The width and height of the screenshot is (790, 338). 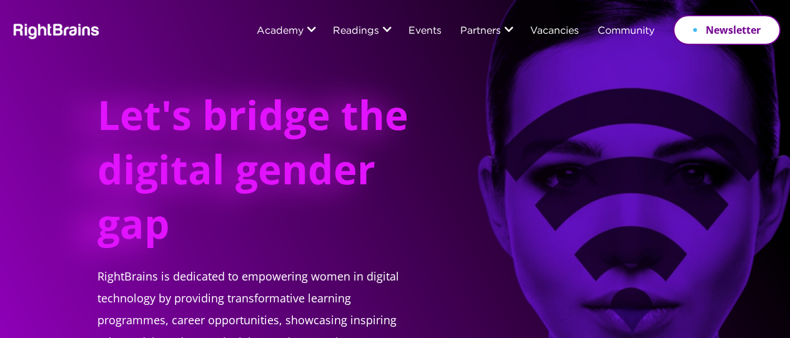 What do you see at coordinates (425, 31) in the screenshot?
I see `a: Events` at bounding box center [425, 31].